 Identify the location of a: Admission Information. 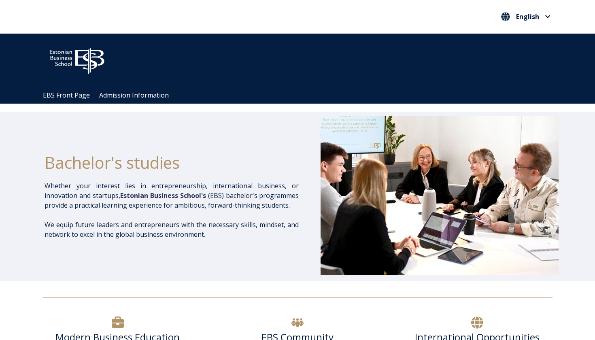
(134, 95).